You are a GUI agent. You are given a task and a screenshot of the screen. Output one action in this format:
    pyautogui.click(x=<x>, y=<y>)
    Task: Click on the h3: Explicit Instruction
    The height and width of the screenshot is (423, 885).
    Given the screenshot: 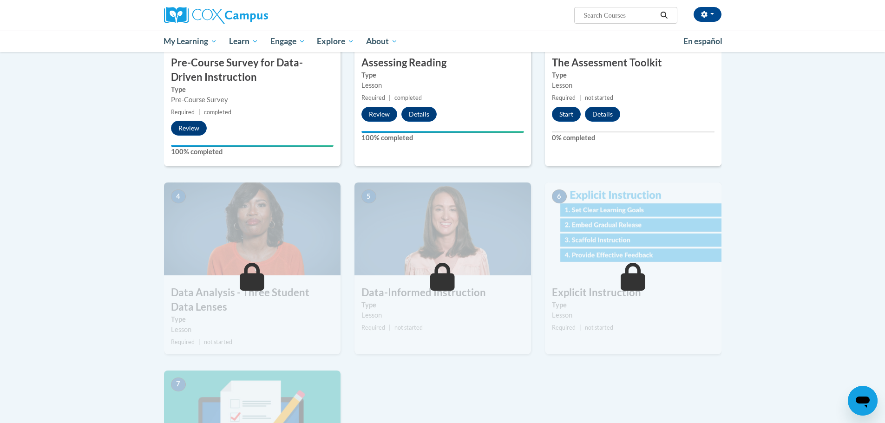 What is the action you would take?
    pyautogui.click(x=633, y=293)
    